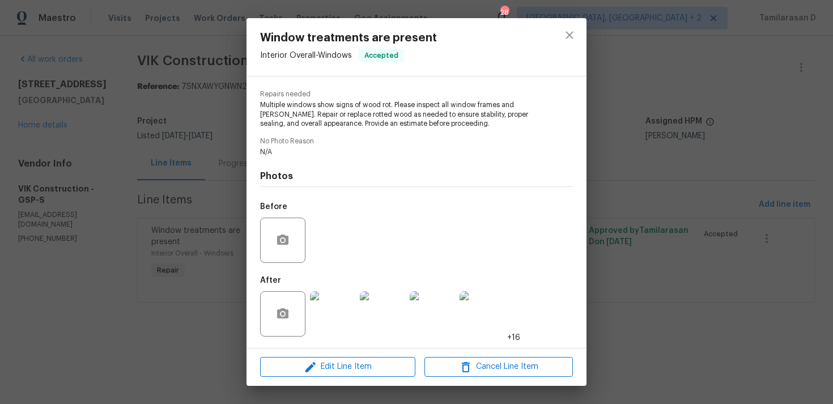  Describe the element at coordinates (569, 35) in the screenshot. I see `button: close` at that location.